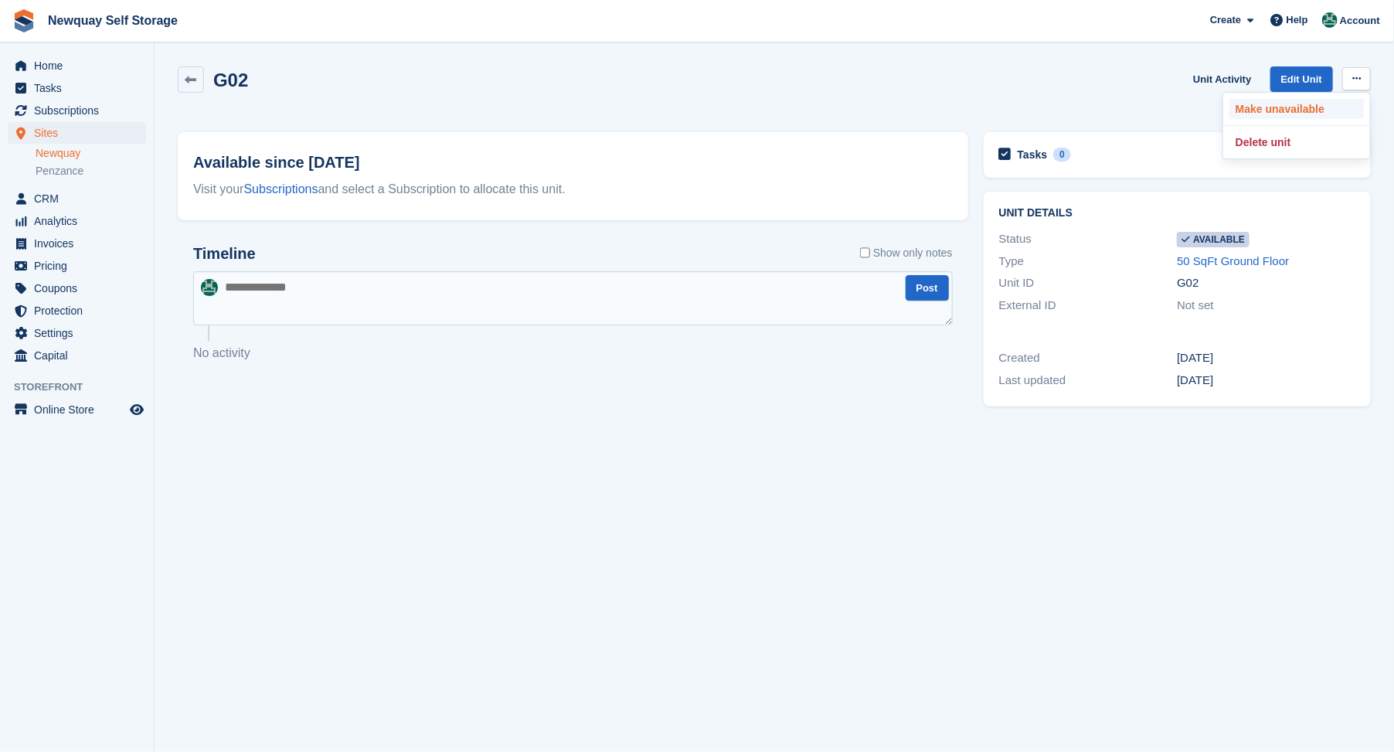 The width and height of the screenshot is (1394, 752). I want to click on span: Settings, so click(80, 333).